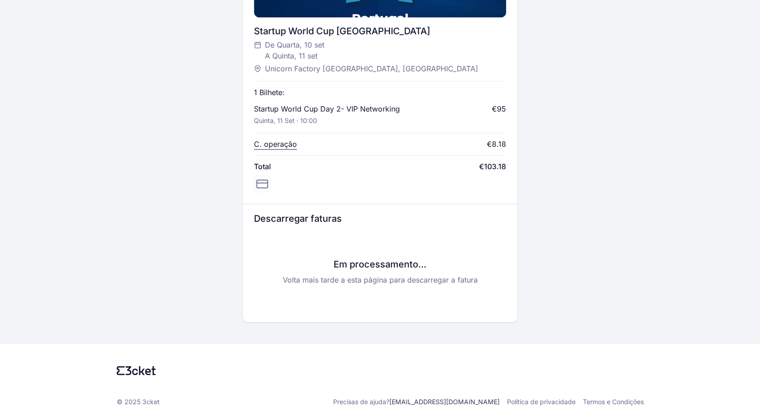 The height and width of the screenshot is (417, 760). I want to click on p: © 2025 3cket, so click(138, 402).